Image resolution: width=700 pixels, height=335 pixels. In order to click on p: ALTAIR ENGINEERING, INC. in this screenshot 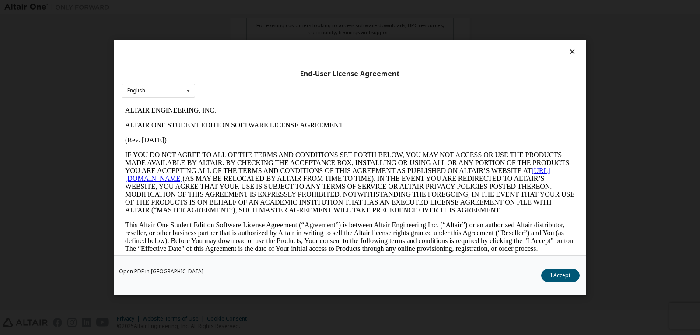, I will do `click(228, 7)`.